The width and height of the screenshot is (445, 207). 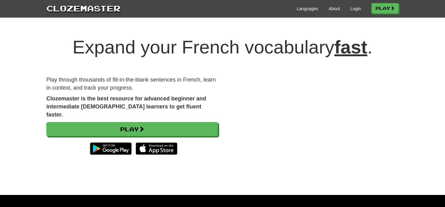 What do you see at coordinates (83, 8) in the screenshot?
I see `a: Clozemaster` at bounding box center [83, 8].